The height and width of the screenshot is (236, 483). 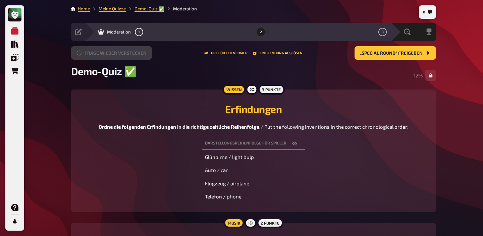 What do you see at coordinates (108, 9) in the screenshot?
I see `li: Meine Quizze` at bounding box center [108, 9].